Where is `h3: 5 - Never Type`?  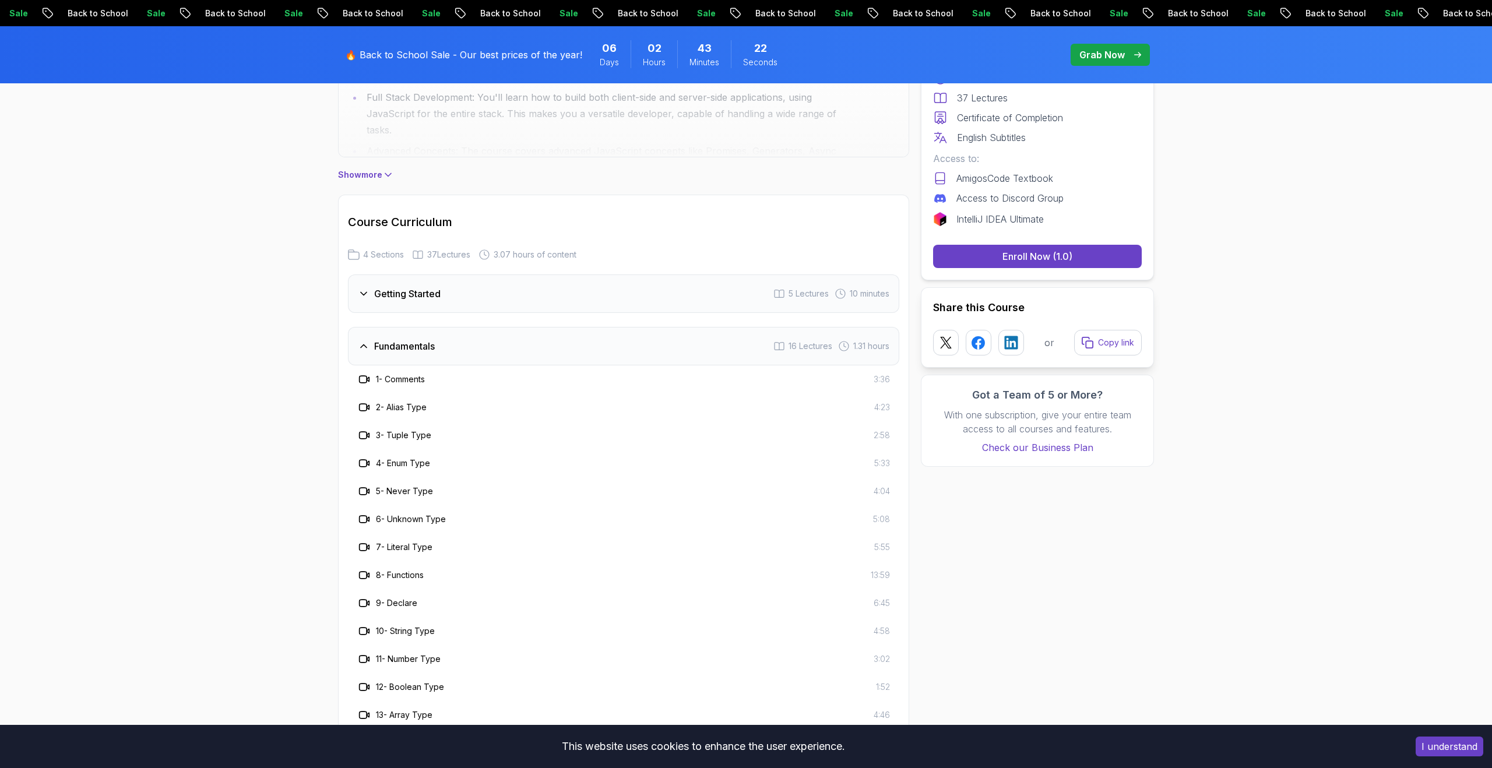 h3: 5 - Never Type is located at coordinates (404, 491).